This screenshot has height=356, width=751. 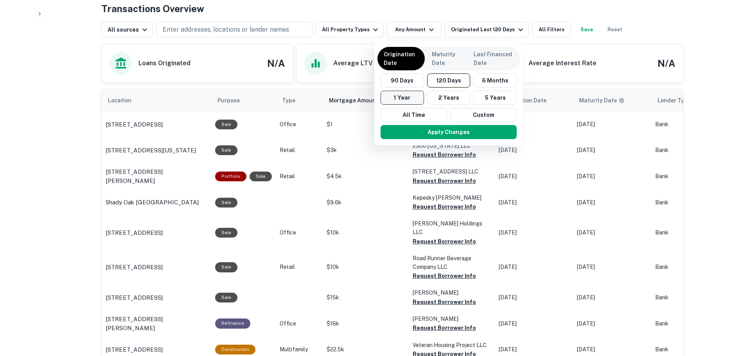 What do you see at coordinates (414, 115) in the screenshot?
I see `button: All Time` at bounding box center [414, 115].